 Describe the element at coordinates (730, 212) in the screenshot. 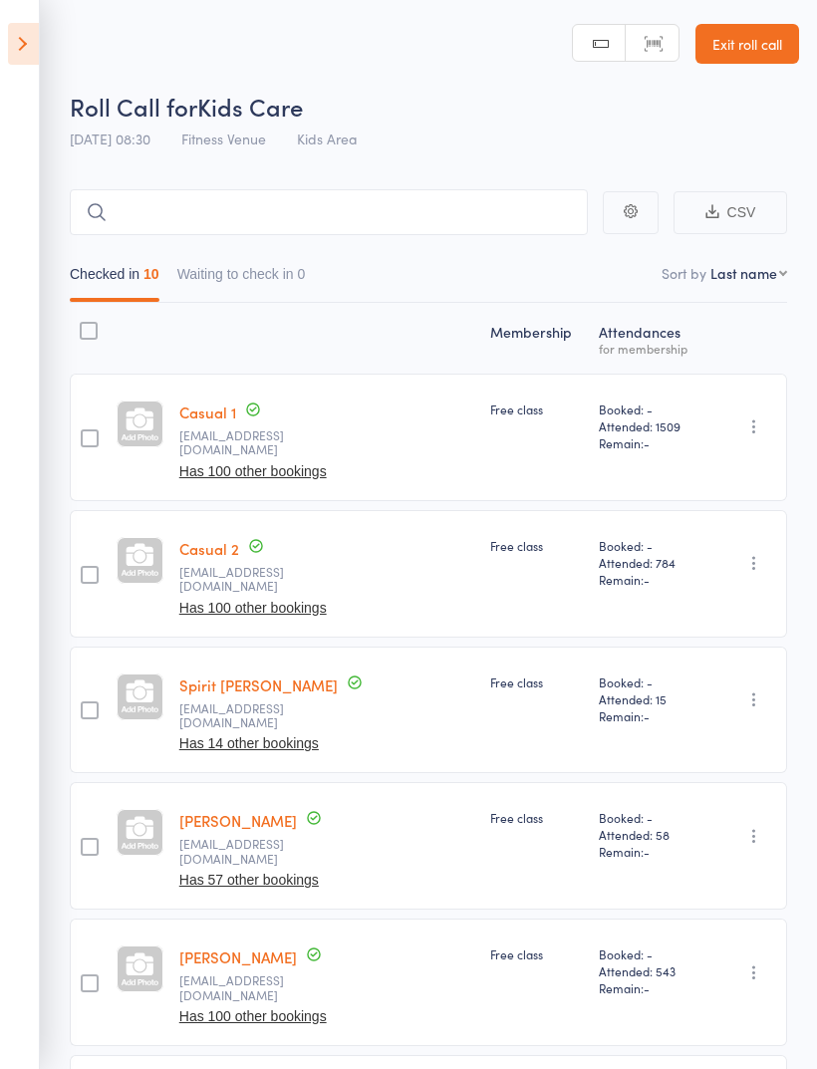

I see `button: CSV` at that location.